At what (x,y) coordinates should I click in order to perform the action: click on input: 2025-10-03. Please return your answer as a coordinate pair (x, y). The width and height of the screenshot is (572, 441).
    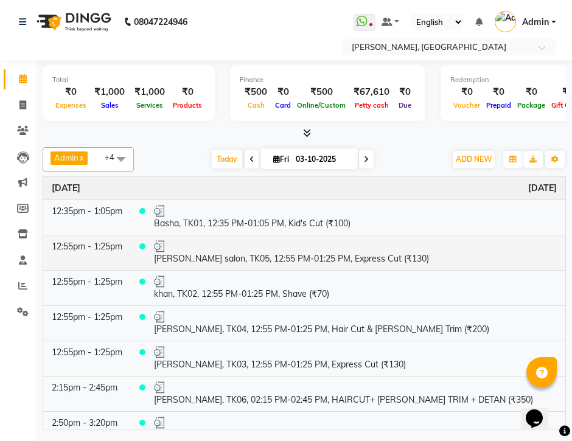
    Looking at the image, I should click on (323, 159).